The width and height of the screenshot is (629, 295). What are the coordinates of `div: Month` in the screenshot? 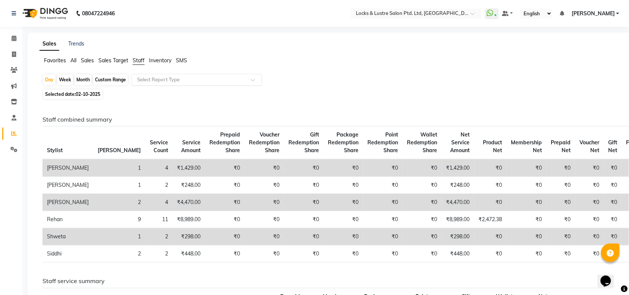 It's located at (83, 80).